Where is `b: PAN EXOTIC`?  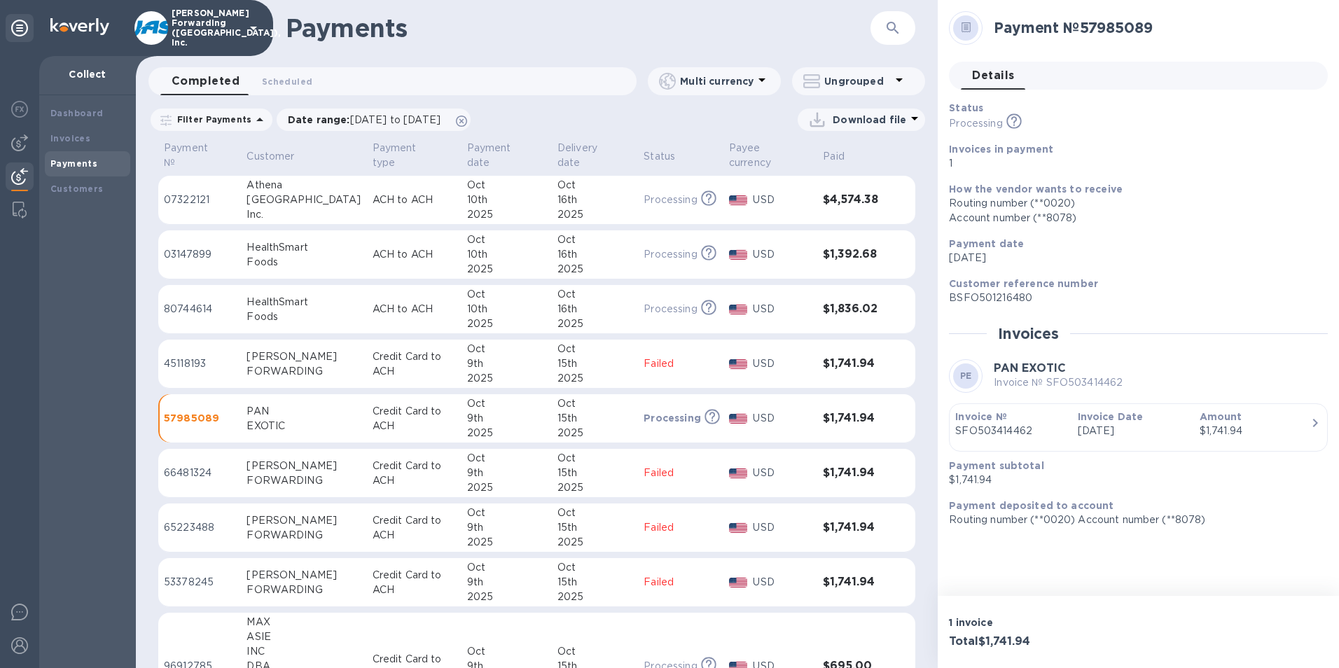
b: PAN EXOTIC is located at coordinates (1029, 368).